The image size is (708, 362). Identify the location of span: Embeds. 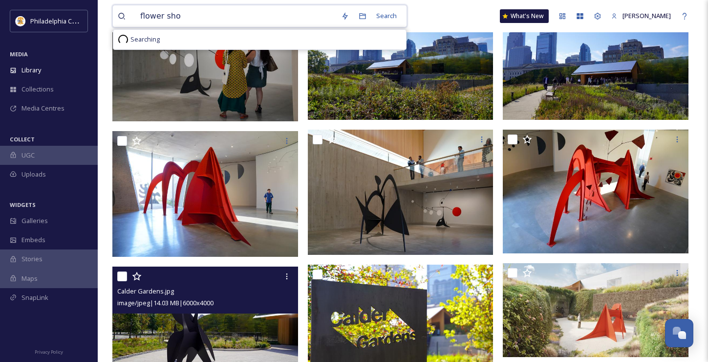
(33, 239).